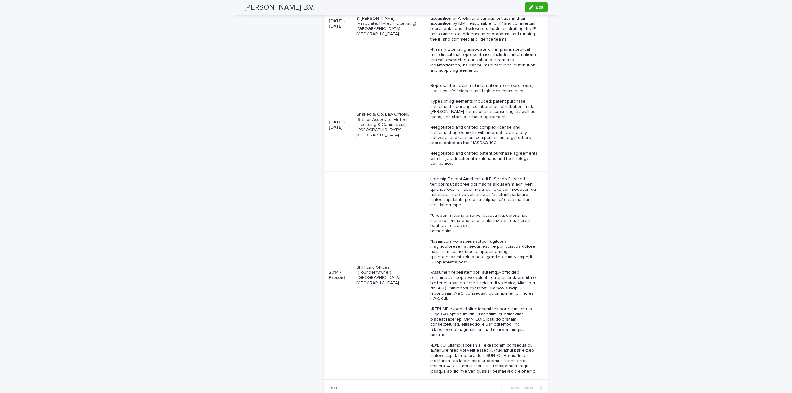  What do you see at coordinates (340, 275) in the screenshot?
I see `p: 2014 - Present` at bounding box center [340, 275].